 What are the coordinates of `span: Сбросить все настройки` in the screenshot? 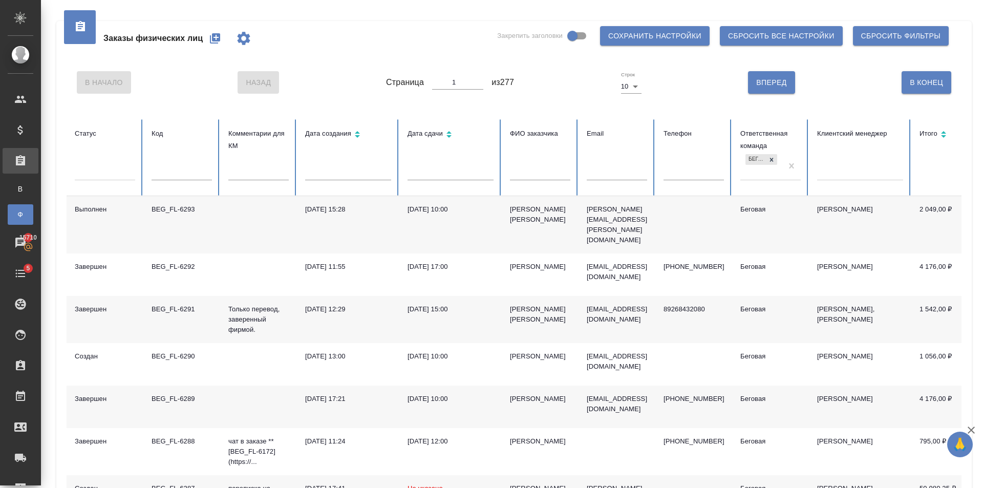 It's located at (781, 36).